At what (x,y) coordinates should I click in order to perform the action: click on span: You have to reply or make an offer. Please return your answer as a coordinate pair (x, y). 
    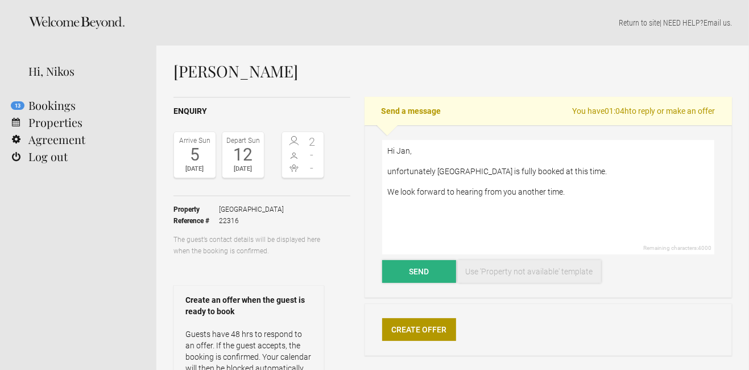
    Looking at the image, I should click on (644, 111).